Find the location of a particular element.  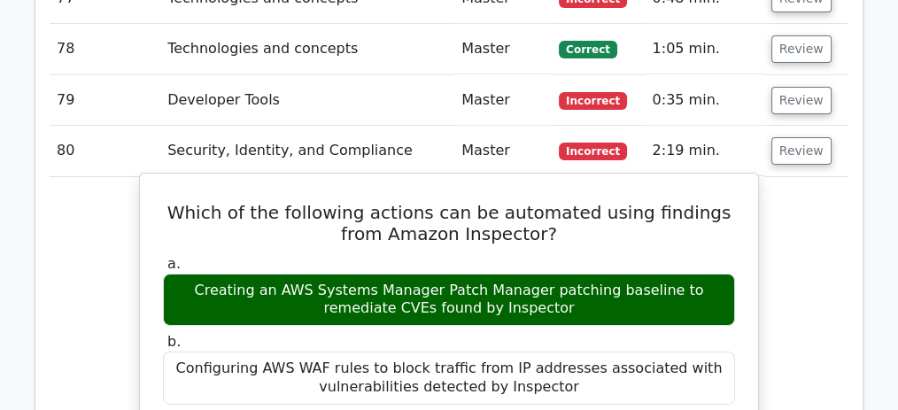

td: 78 is located at coordinates (105, 49).